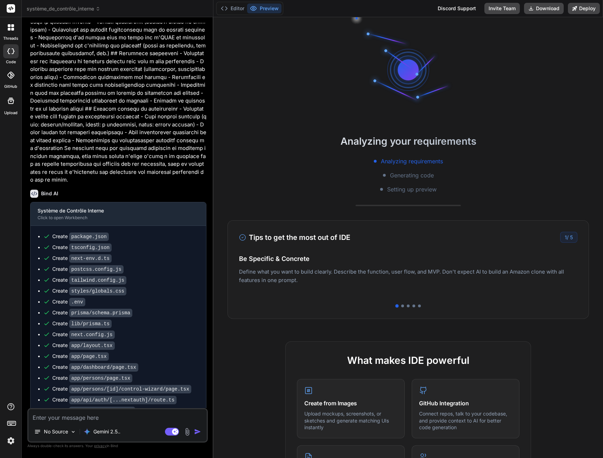  Describe the element at coordinates (64, 9) in the screenshot. I see `span: système_de_contrôle_interne` at that location.